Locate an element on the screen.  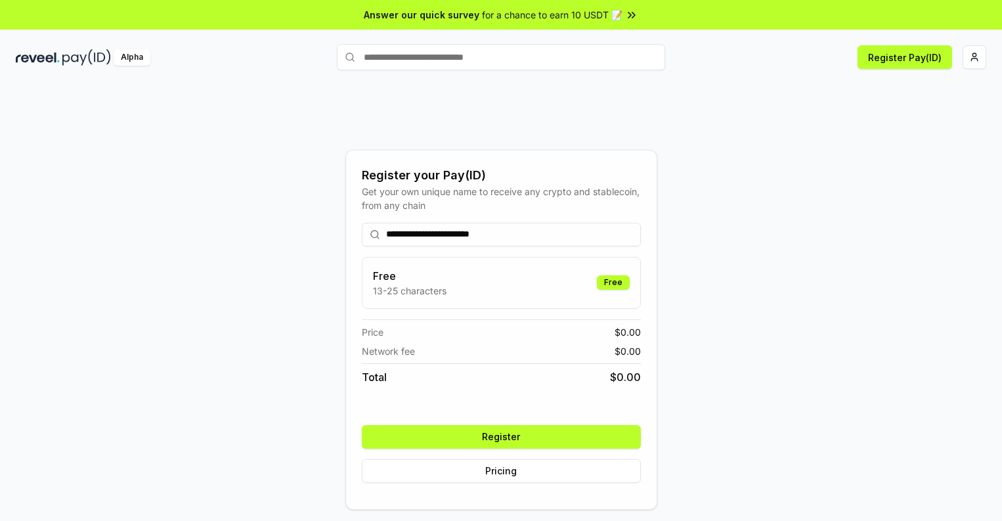
span: for a chance to earn 10 USDT 📝 is located at coordinates (552, 14).